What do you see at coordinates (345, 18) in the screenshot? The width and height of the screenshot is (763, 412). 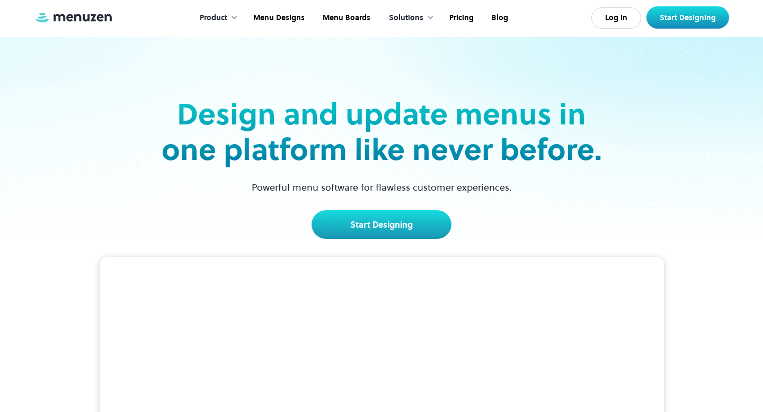 I see `a: Menu Boards` at bounding box center [345, 18].